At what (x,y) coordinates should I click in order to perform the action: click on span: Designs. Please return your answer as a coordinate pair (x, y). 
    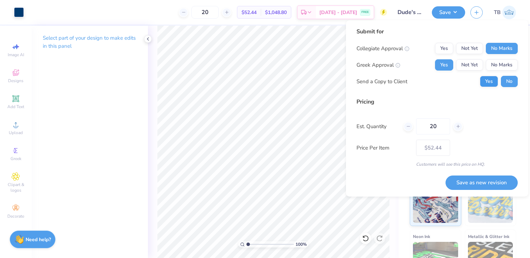
    Looking at the image, I should click on (16, 81).